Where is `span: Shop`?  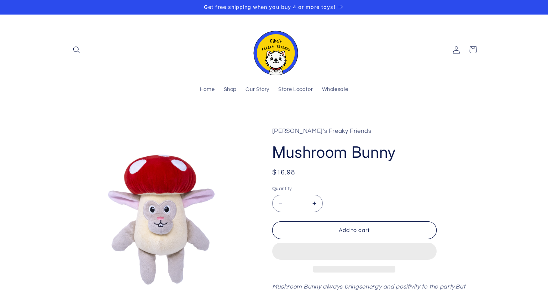
span: Shop is located at coordinates (230, 90).